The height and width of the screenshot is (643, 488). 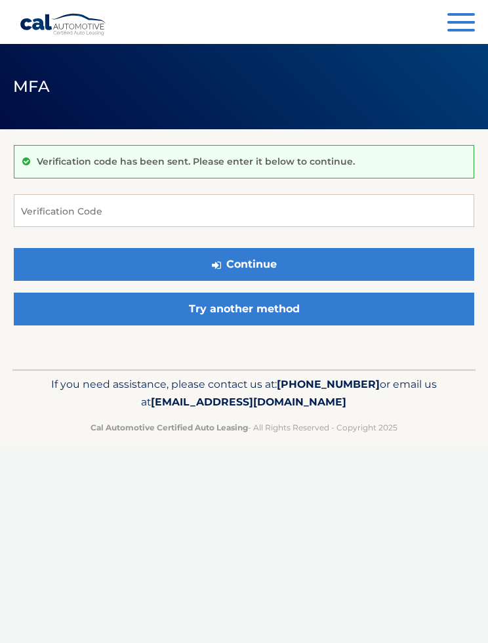 I want to click on a: Cal Automotive, so click(x=63, y=24).